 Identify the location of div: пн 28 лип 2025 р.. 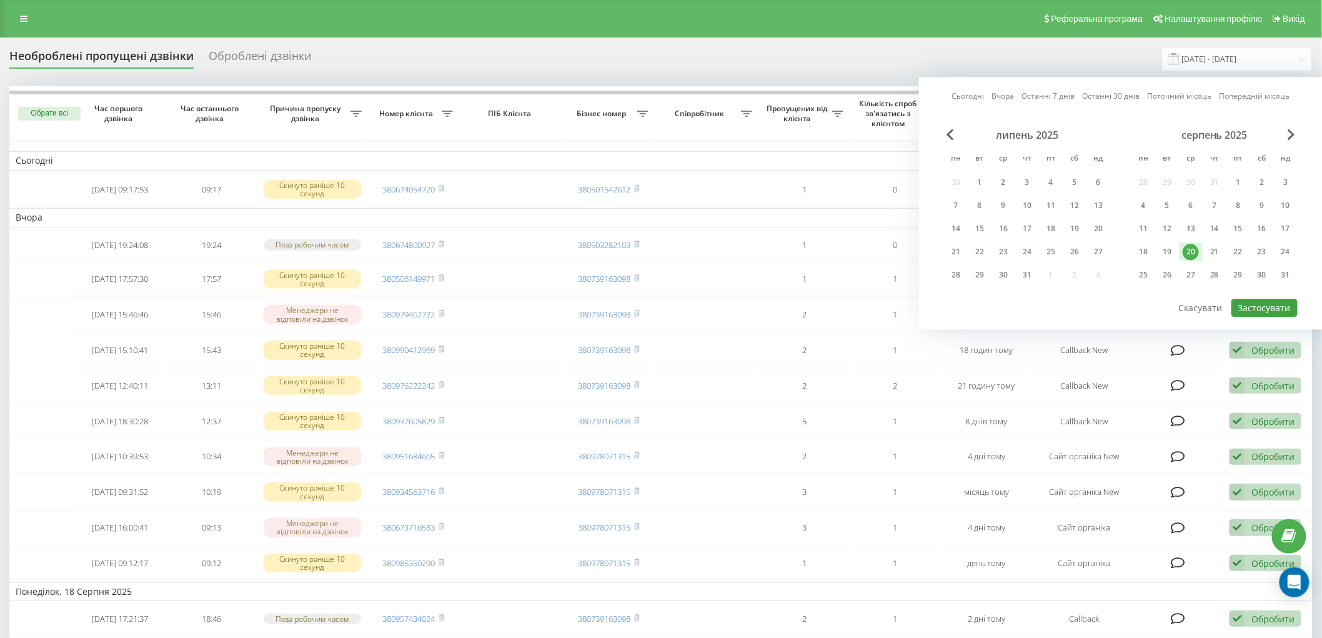
(956, 275).